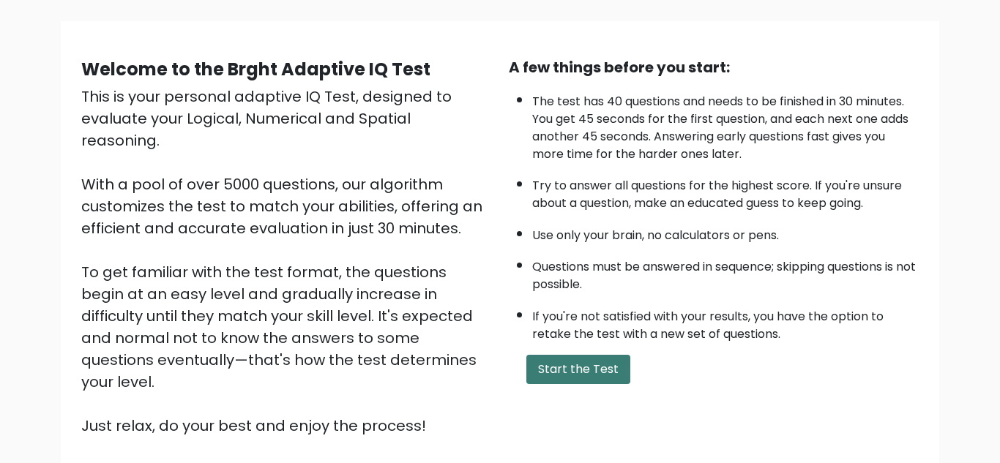  What do you see at coordinates (725, 232) in the screenshot?
I see `li: Use only your brain, no calculators or pens.` at bounding box center [725, 232].